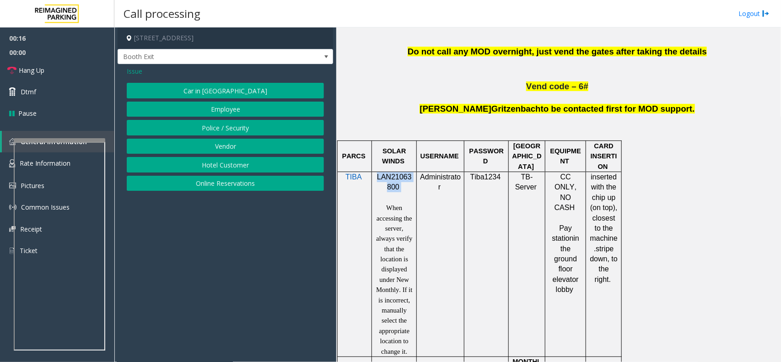 The height and width of the screenshot is (362, 781). I want to click on span: Vend code – 6#, so click(557, 86).